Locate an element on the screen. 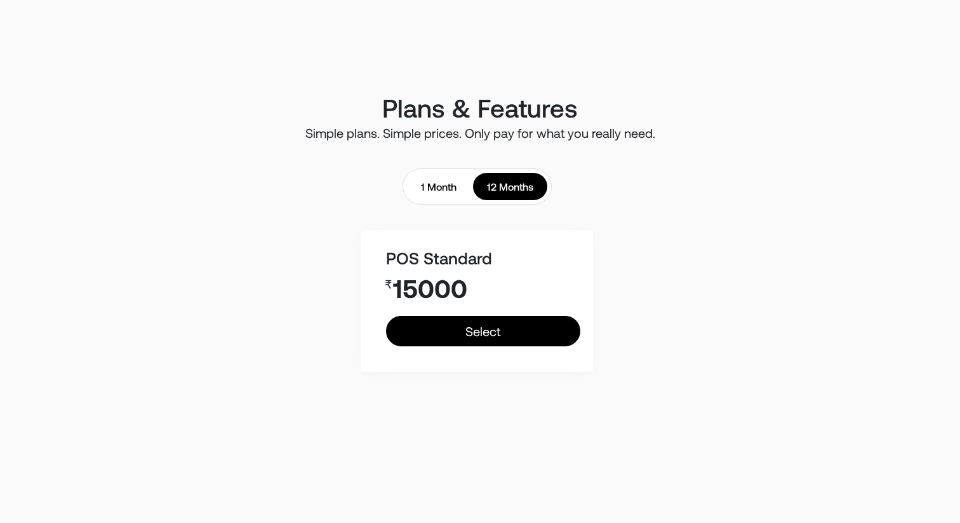  h2: POS Standard is located at coordinates (483, 257).